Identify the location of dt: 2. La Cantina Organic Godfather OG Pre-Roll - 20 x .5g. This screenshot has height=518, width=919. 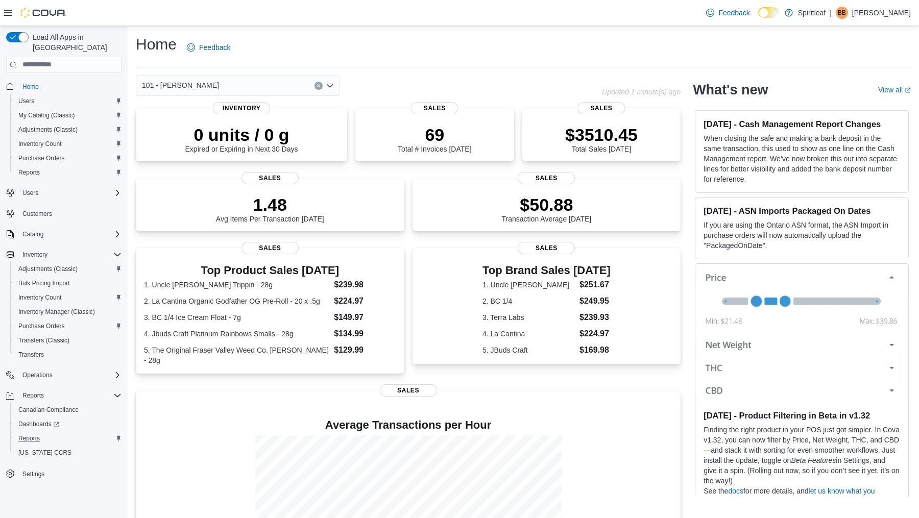
(237, 301).